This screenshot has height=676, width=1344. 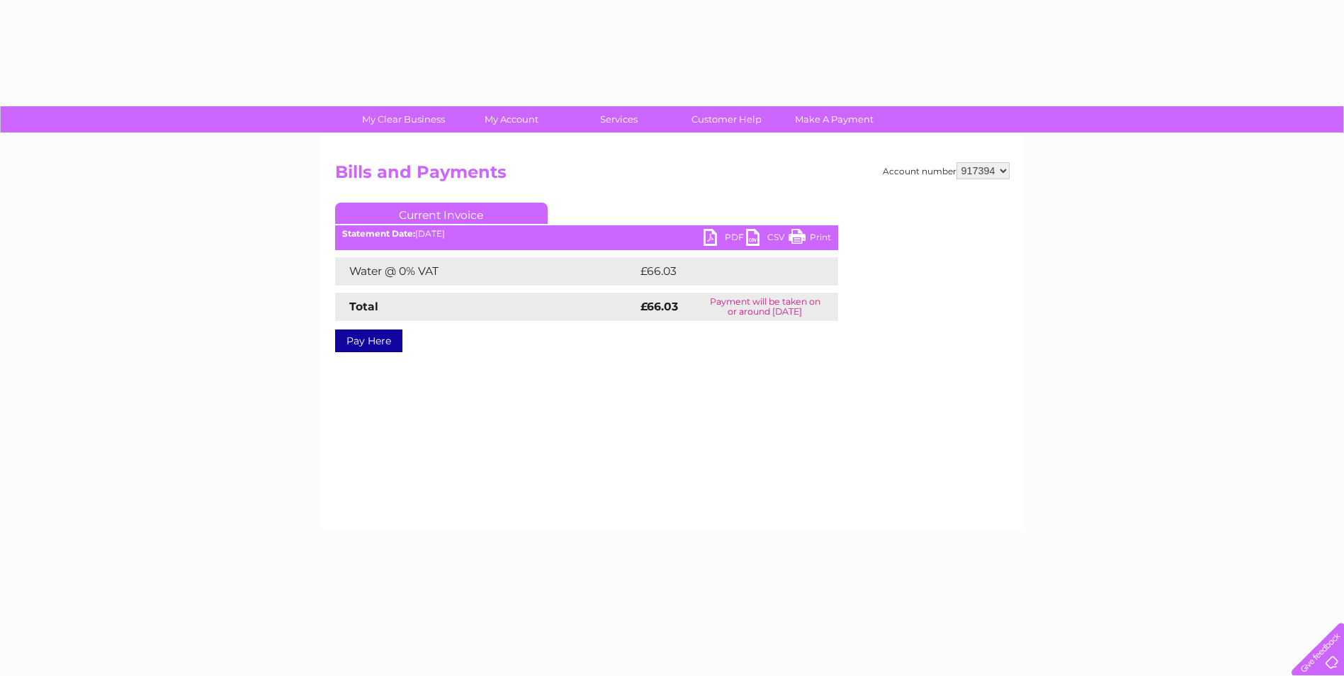 I want to click on td: Water @ 0% VAT, so click(x=486, y=271).